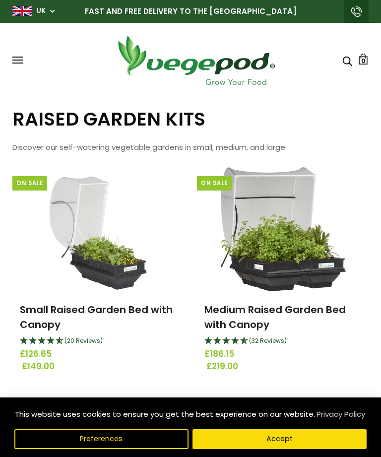 The width and height of the screenshot is (381, 457). What do you see at coordinates (268, 340) in the screenshot?
I see `span: 4.66 Stars - 32 Reviews` at bounding box center [268, 340].